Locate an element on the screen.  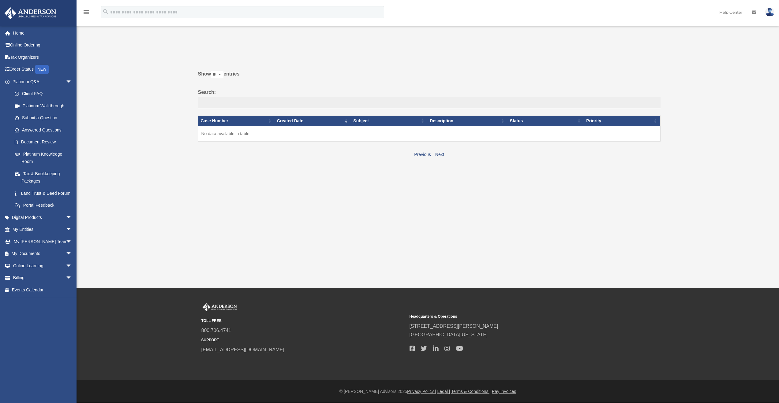
select: Showentries is located at coordinates (217, 75).